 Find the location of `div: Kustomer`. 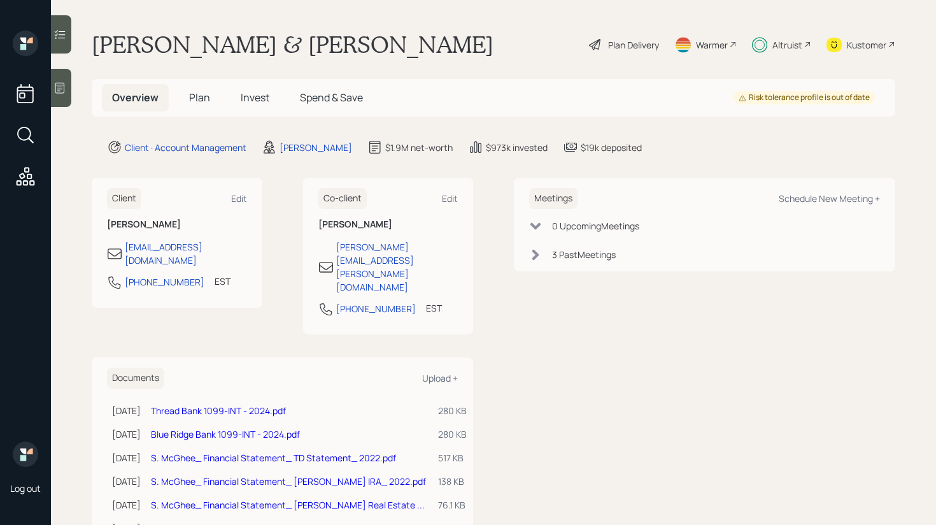

div: Kustomer is located at coordinates (867, 45).